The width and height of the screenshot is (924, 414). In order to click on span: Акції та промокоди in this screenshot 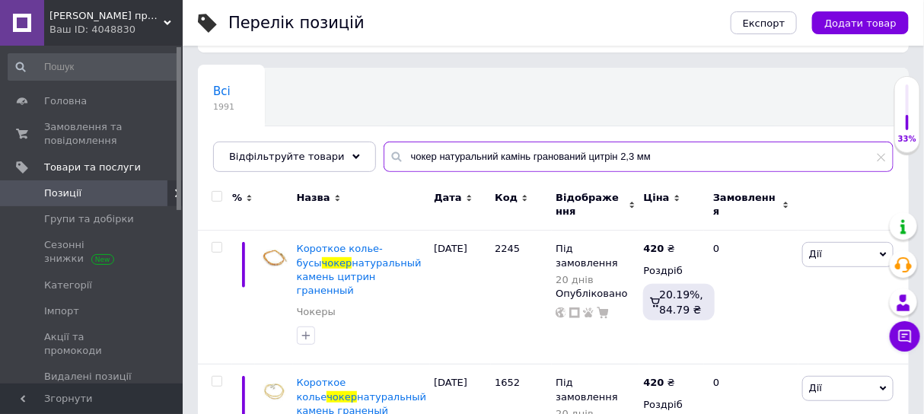, I will do `click(92, 344)`.